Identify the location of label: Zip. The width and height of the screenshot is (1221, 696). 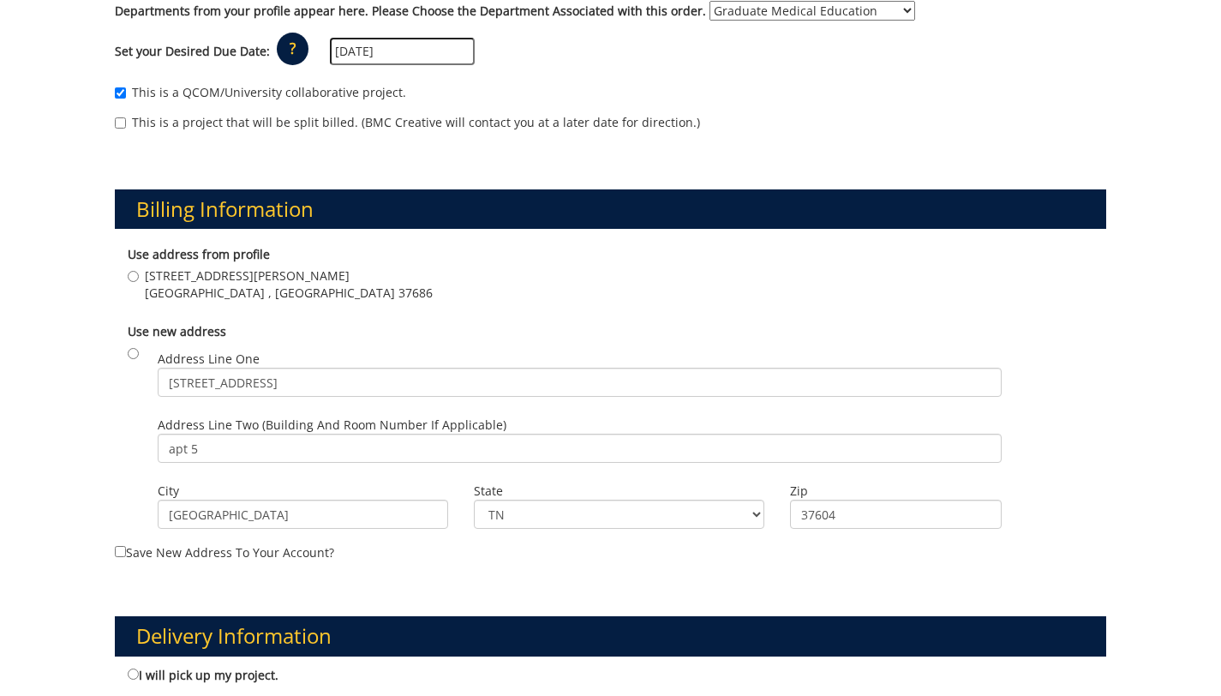
(895, 491).